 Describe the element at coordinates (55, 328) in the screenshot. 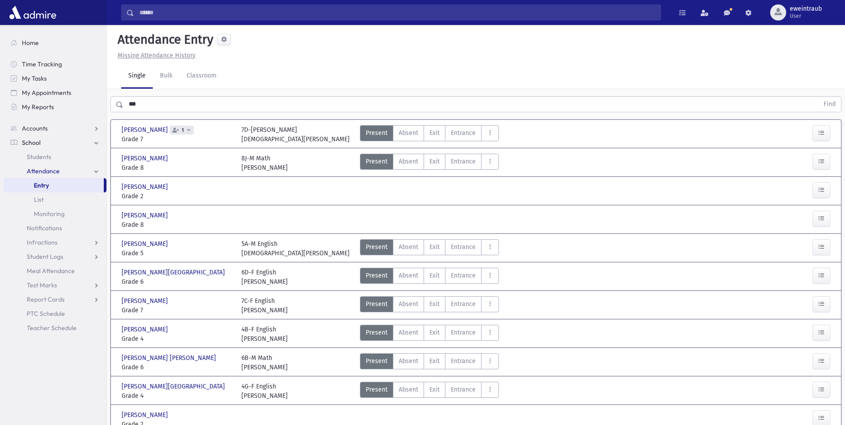

I see `a: Teacher Schedule` at that location.